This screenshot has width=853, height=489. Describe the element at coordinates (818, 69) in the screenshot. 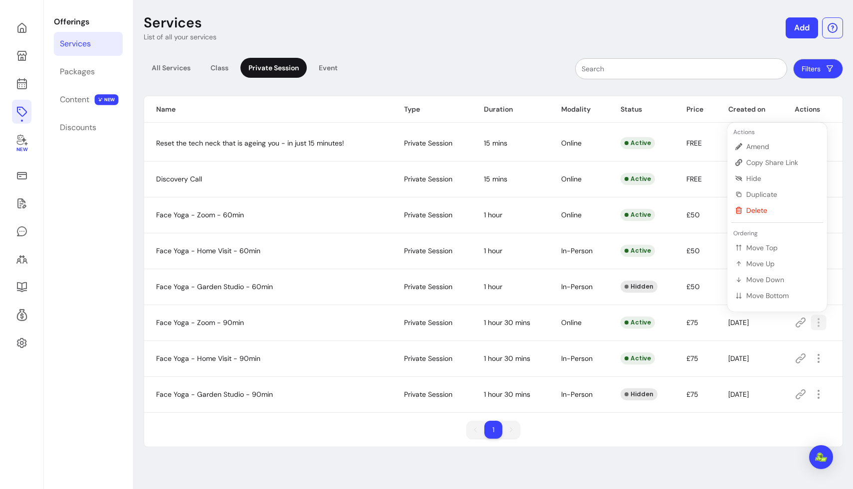

I see `button: Filters` at that location.